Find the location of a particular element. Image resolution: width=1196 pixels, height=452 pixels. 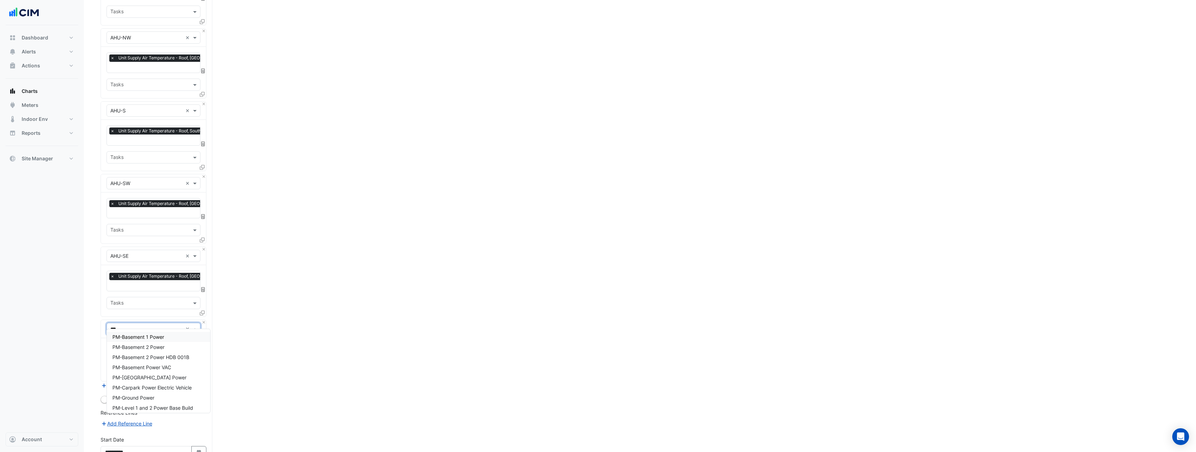

button: Dashboard is located at coordinates (42, 38).